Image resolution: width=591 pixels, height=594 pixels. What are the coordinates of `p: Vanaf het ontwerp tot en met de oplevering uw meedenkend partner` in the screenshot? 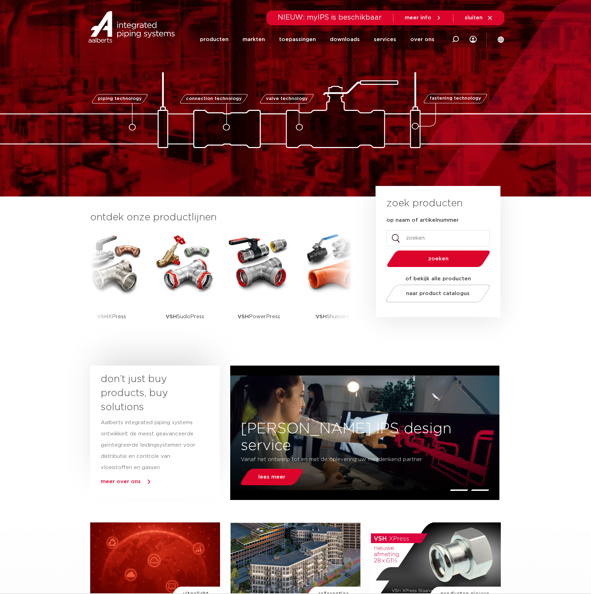 It's located at (343, 460).